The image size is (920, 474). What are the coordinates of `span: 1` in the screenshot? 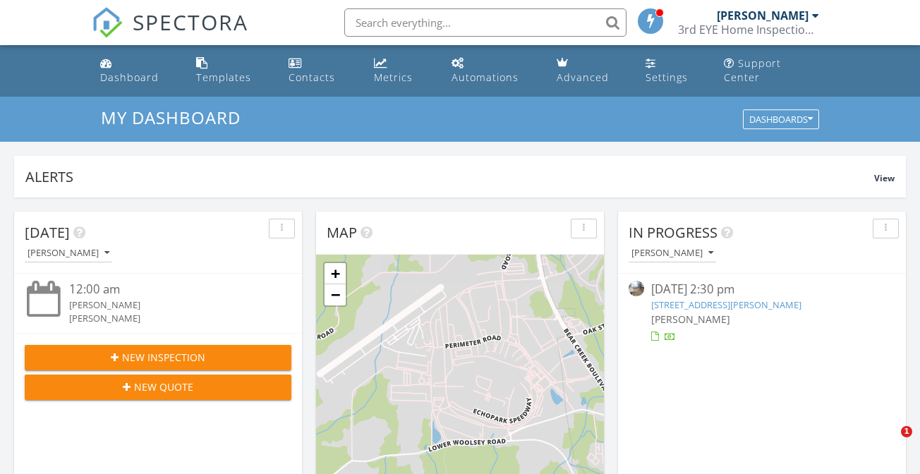 It's located at (907, 432).